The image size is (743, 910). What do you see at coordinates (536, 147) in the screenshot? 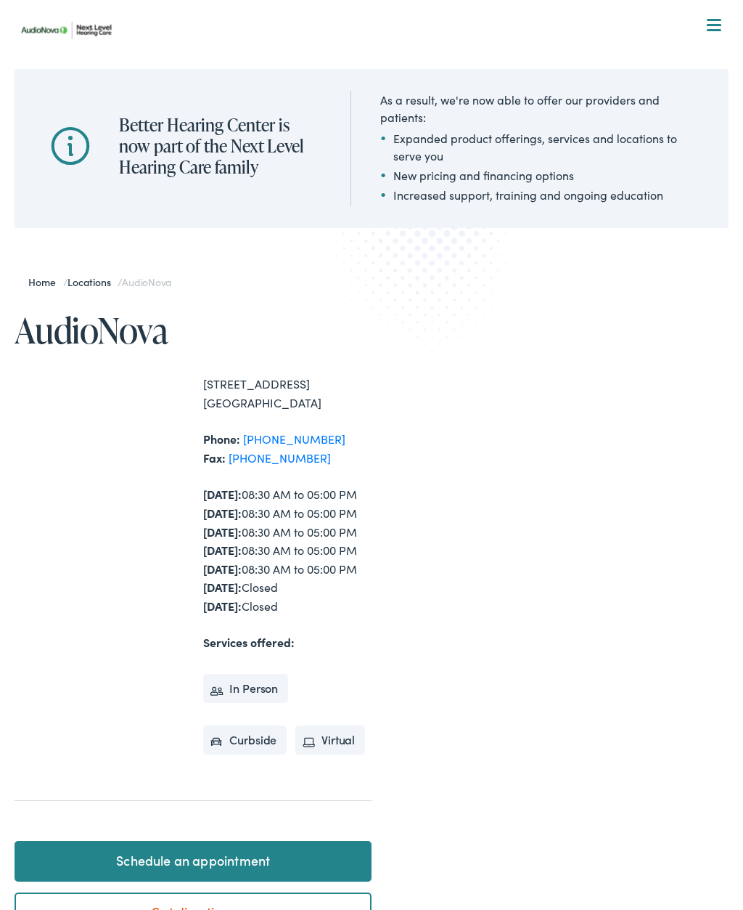
I see `li: Expanded product offerings, services and locations to serve you` at bounding box center [536, 147].